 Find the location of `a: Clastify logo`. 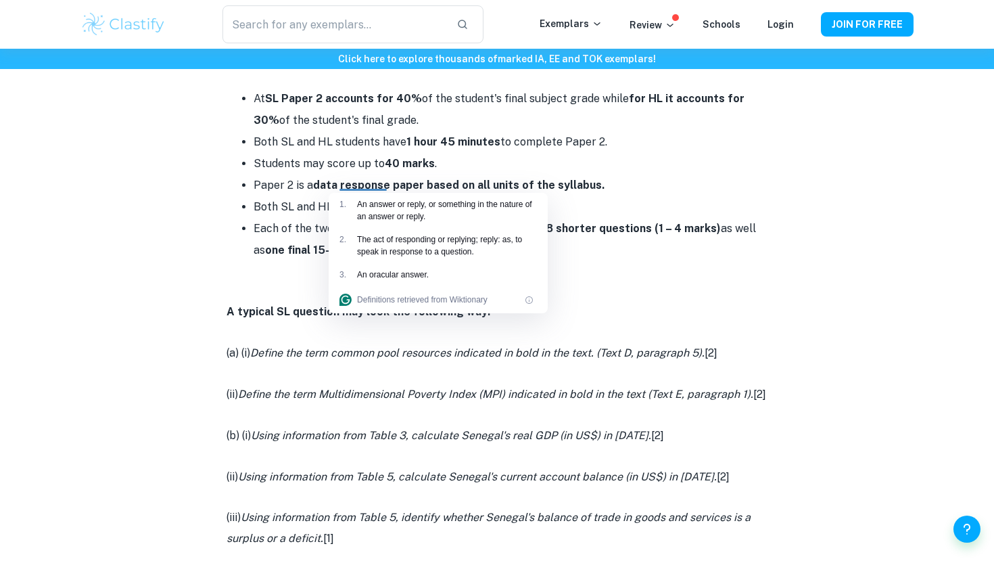

a: Clastify logo is located at coordinates (123, 24).